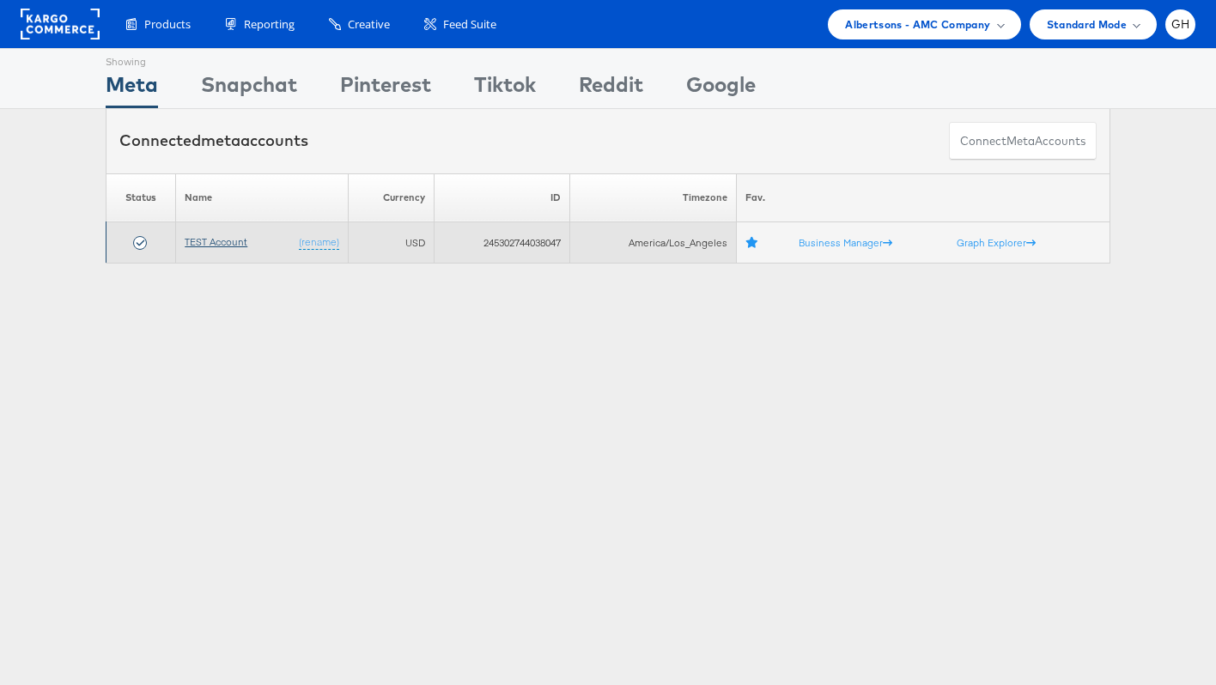 This screenshot has width=1216, height=685. I want to click on th: Currency, so click(392, 197).